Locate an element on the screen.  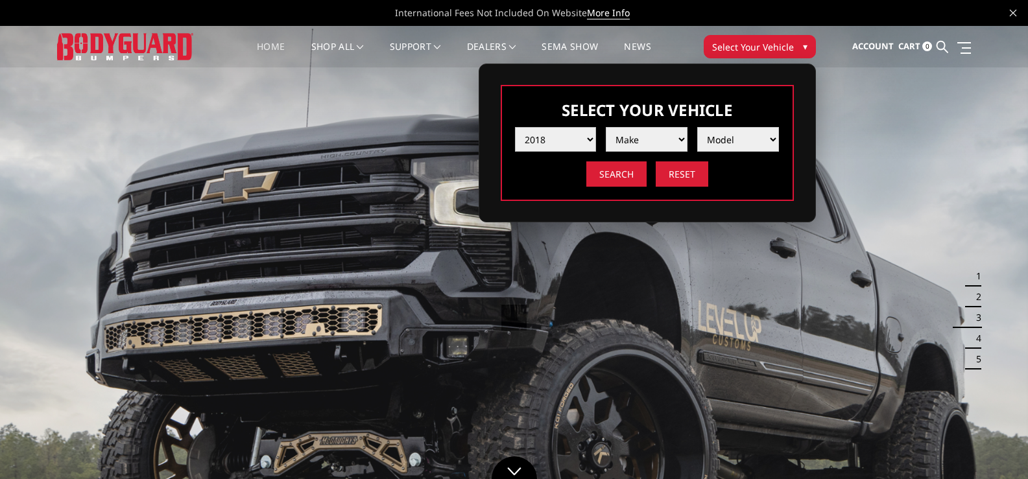
span: Cart is located at coordinates (910, 46).